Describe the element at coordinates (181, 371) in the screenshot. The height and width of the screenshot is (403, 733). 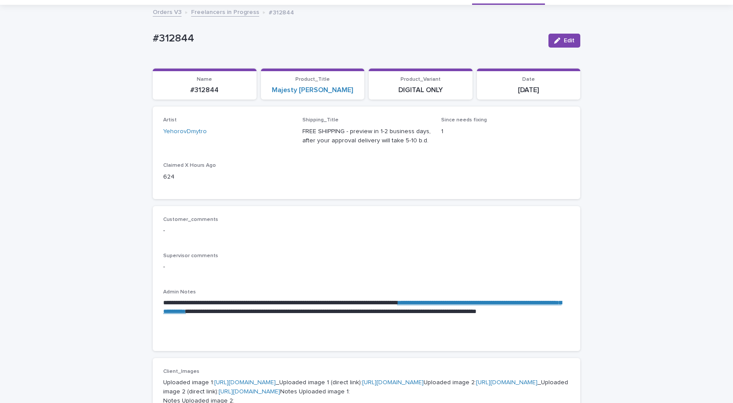
I see `span: Client_Images` at that location.